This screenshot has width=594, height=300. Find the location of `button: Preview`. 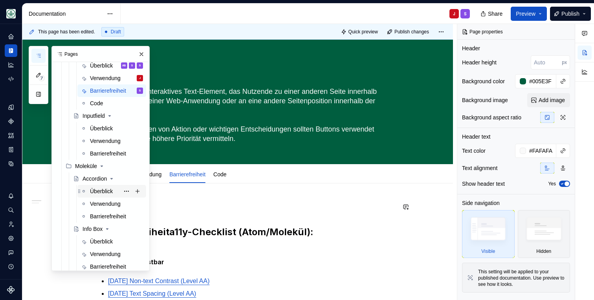

button: Preview is located at coordinates (529, 14).